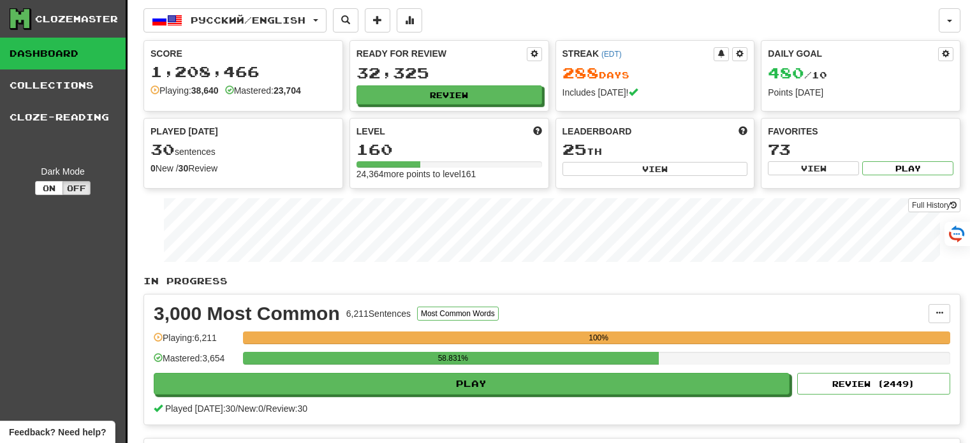 The image size is (970, 443). What do you see at coordinates (873, 384) in the screenshot?
I see `button: Review (2449)` at bounding box center [873, 384].